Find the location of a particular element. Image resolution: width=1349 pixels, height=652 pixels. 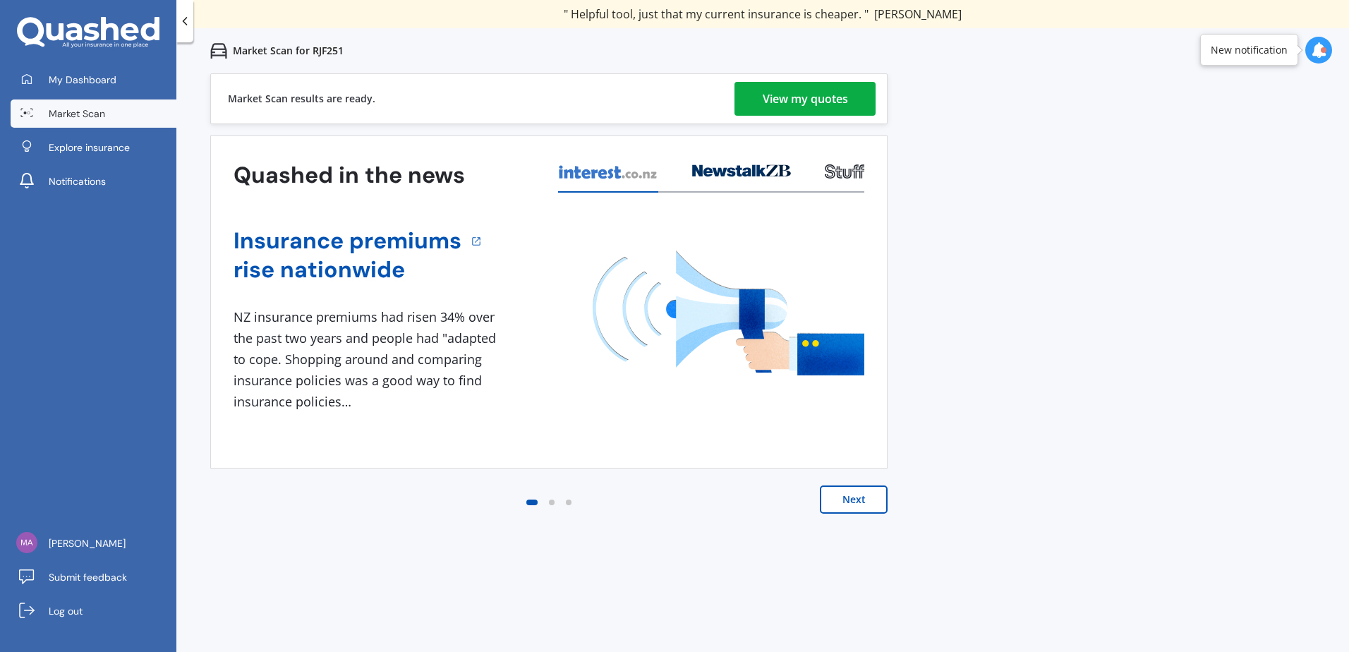

h4: rise nationwide is located at coordinates (347, 270).